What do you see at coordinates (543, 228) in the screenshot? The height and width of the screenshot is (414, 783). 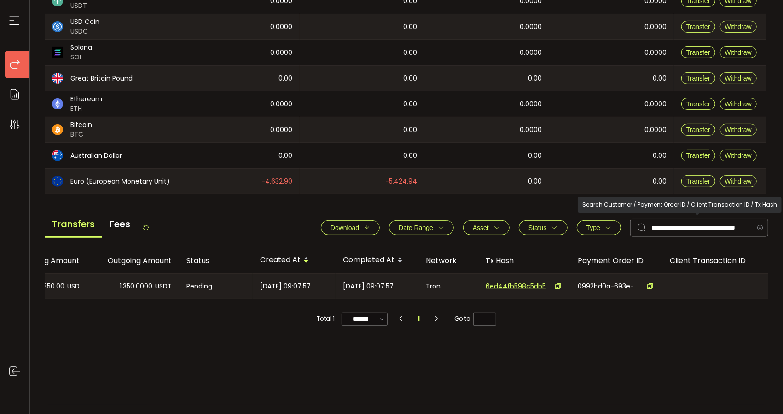 I see `button: Status` at bounding box center [543, 228].